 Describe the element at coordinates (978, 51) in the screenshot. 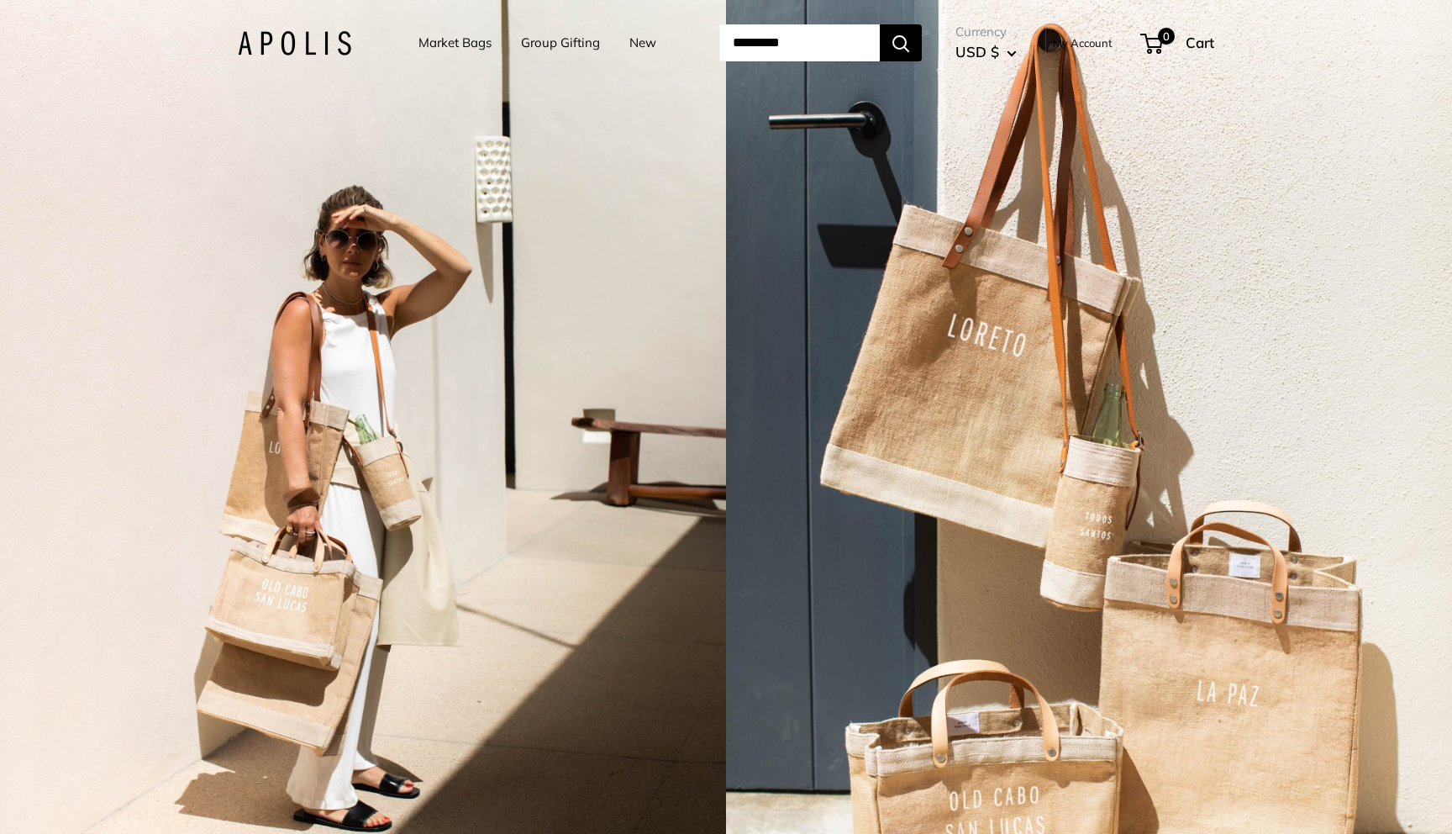

I see `span: USD $` at that location.